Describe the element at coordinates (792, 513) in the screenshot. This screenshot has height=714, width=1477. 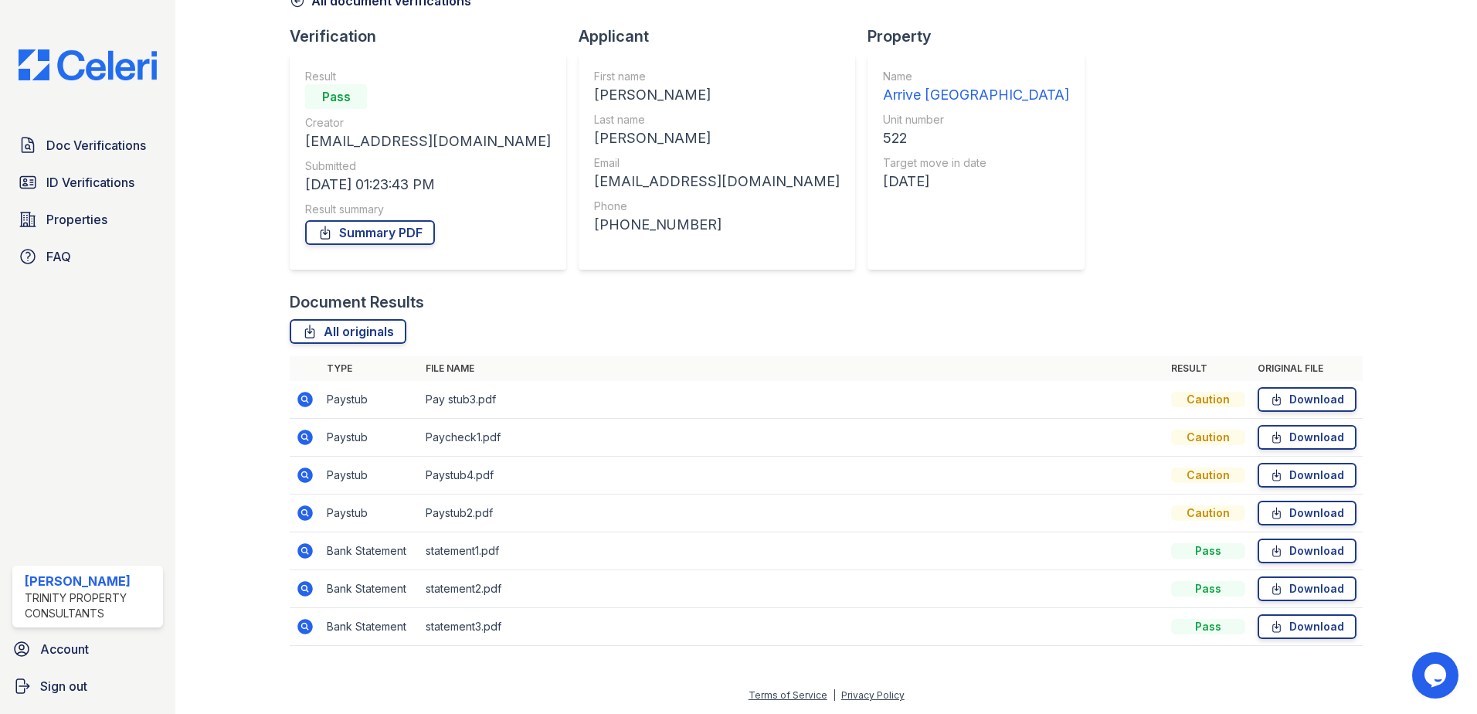
I see `td: Paystub2.pdf` at that location.